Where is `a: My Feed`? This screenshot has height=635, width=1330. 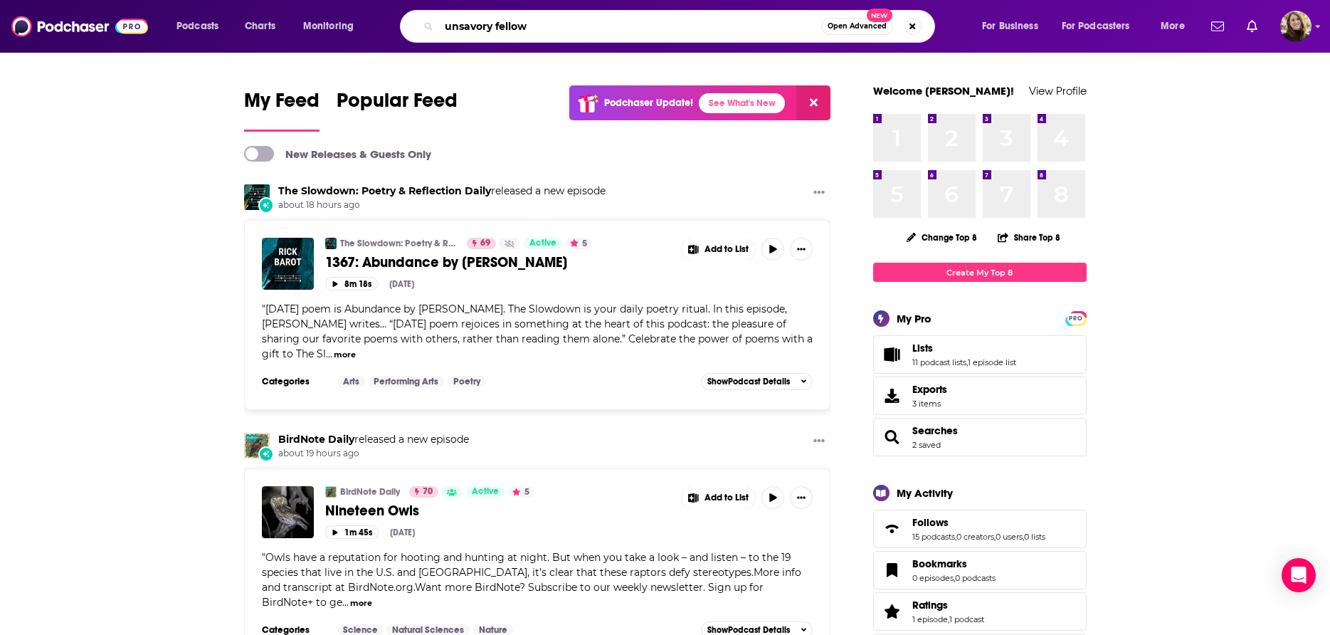
a: My Feed is located at coordinates (282, 110).